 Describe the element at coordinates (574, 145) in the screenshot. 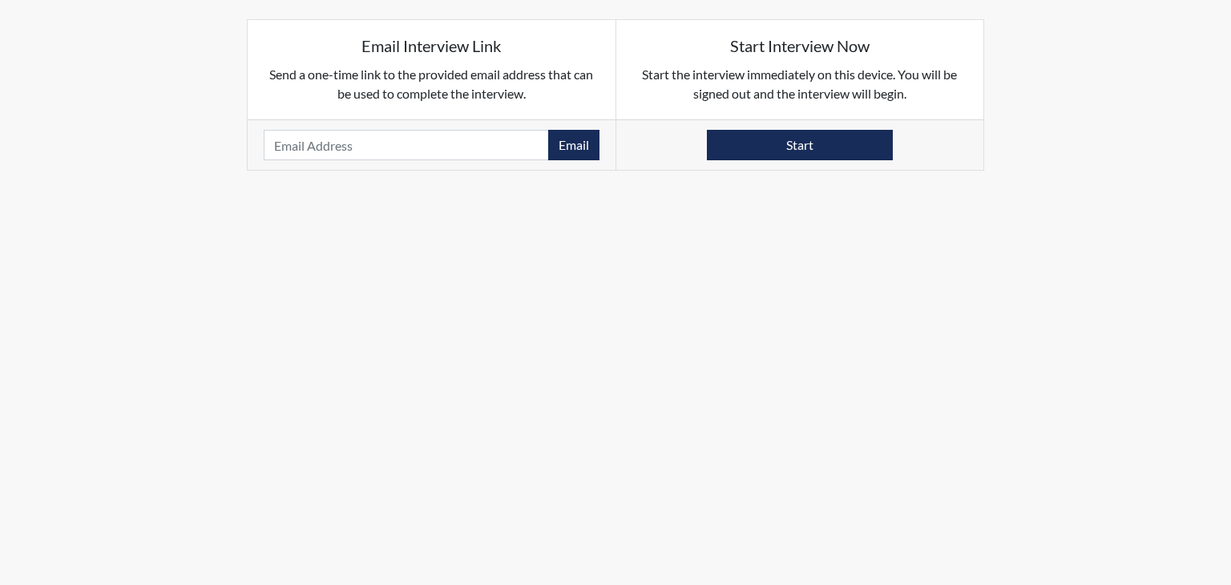

I see `button: Email` at that location.